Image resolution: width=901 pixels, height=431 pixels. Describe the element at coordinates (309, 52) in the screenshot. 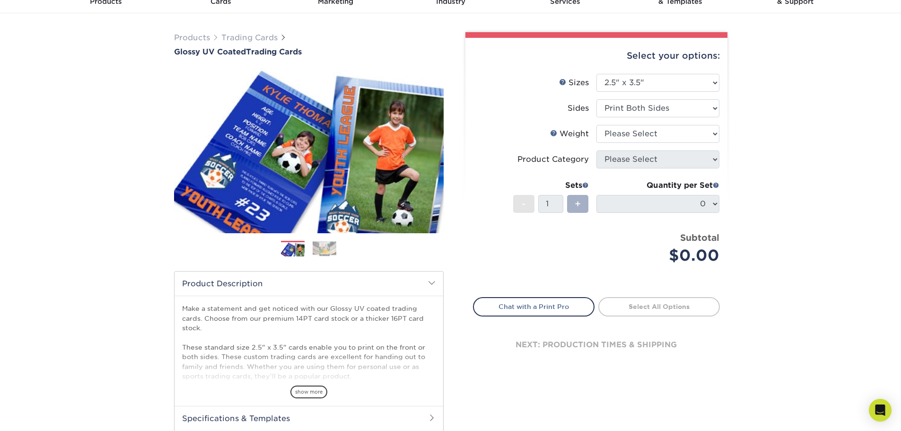

I see `a: Glossy UV CoatedTrading Cards` at that location.